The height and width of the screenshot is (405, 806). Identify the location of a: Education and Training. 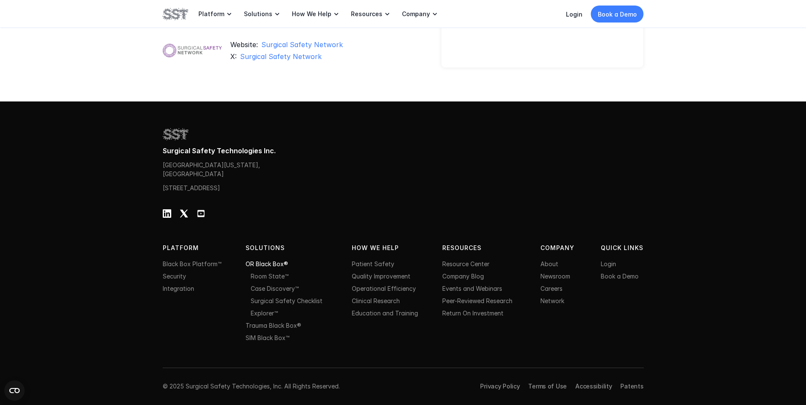
(385, 313).